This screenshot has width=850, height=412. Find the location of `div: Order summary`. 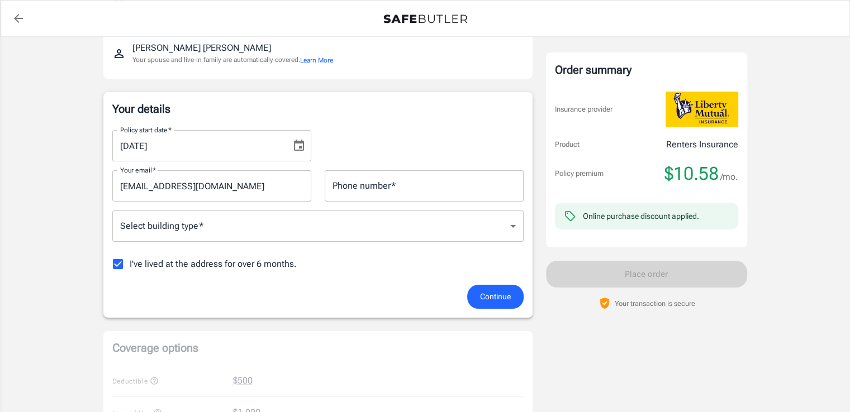

div: Order summary is located at coordinates (647, 70).